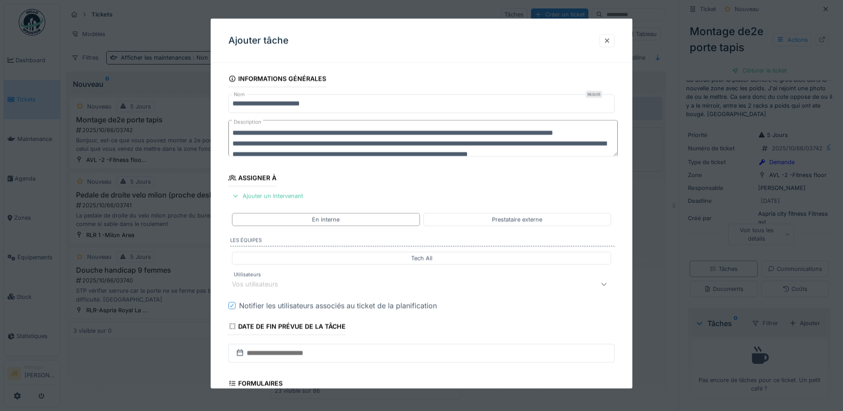  Describe the element at coordinates (287, 327) in the screenshot. I see `div: Date de fin prévue de la tâche` at that location.